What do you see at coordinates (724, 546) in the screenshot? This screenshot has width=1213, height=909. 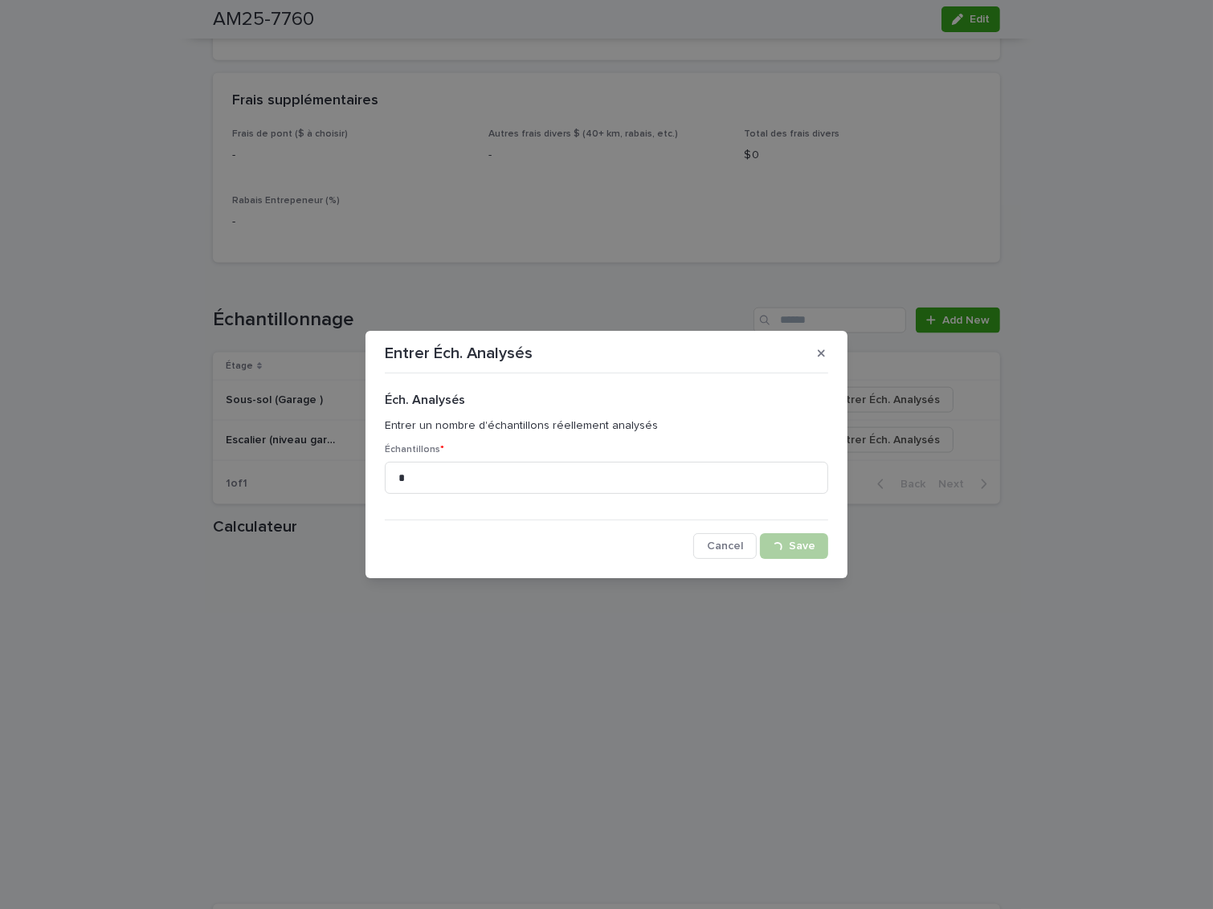 I see `span: Cancel` at bounding box center [724, 546].